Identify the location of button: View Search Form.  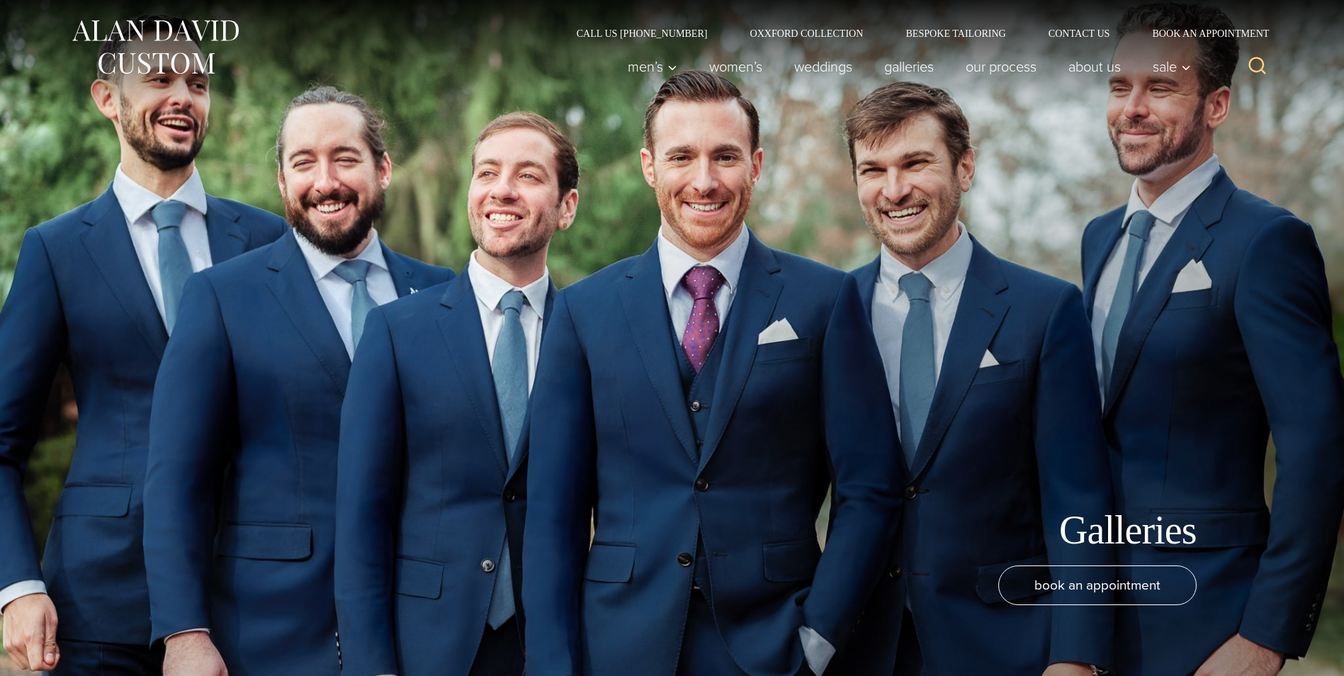
(1258, 67).